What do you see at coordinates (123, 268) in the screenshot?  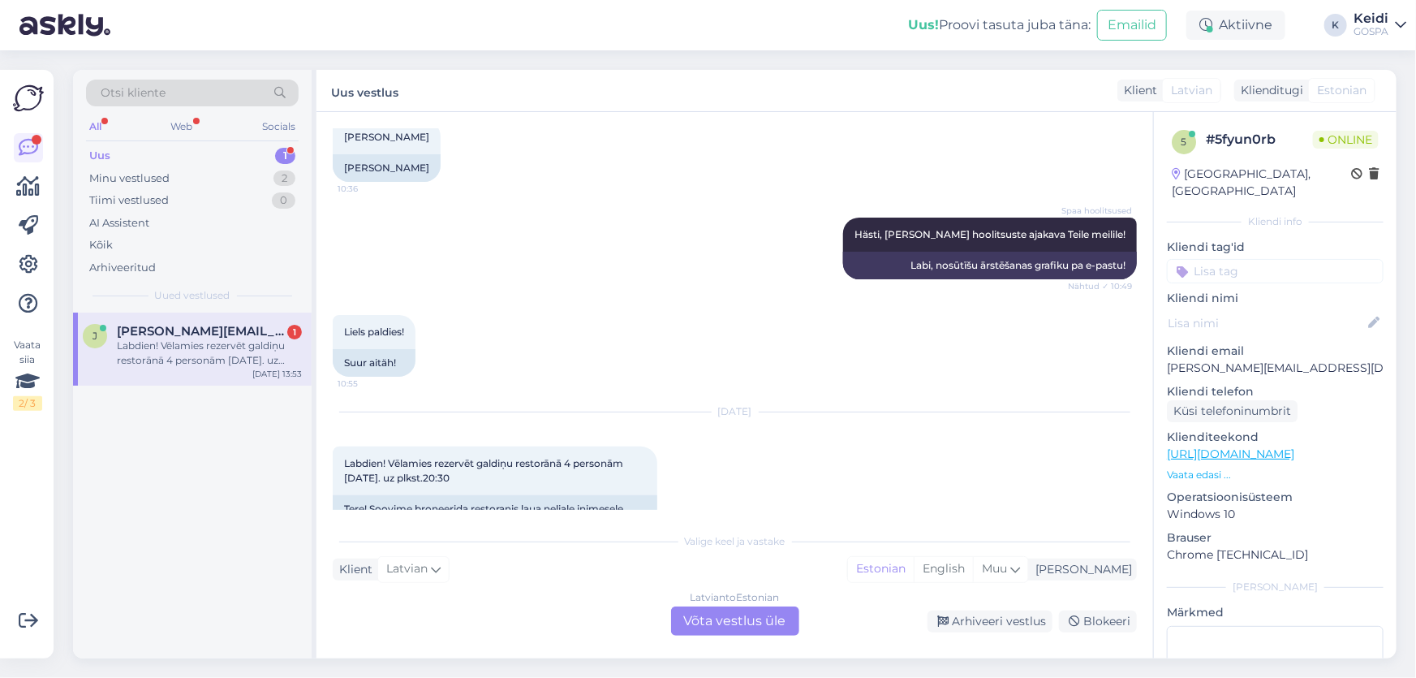 I see `div: Arhiveeritud` at bounding box center [123, 268].